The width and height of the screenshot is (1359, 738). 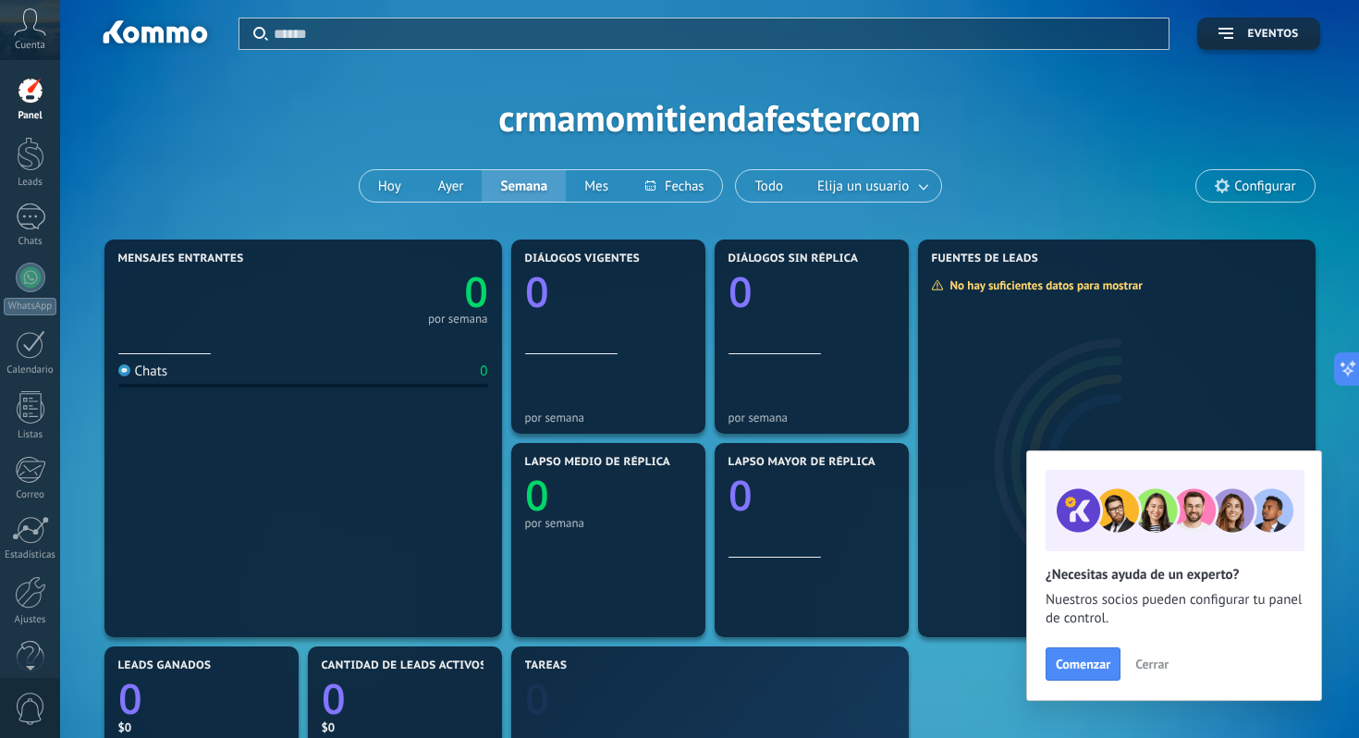 I want to click on span: Lapso medio de réplica, so click(x=598, y=462).